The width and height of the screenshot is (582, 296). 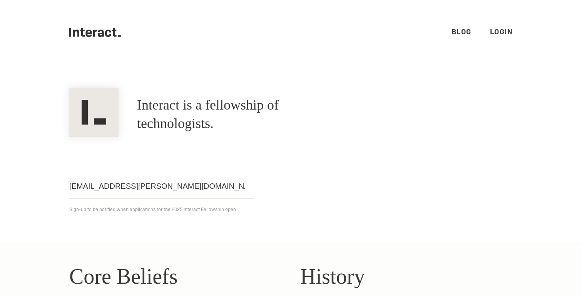 I want to click on a: Login, so click(x=501, y=32).